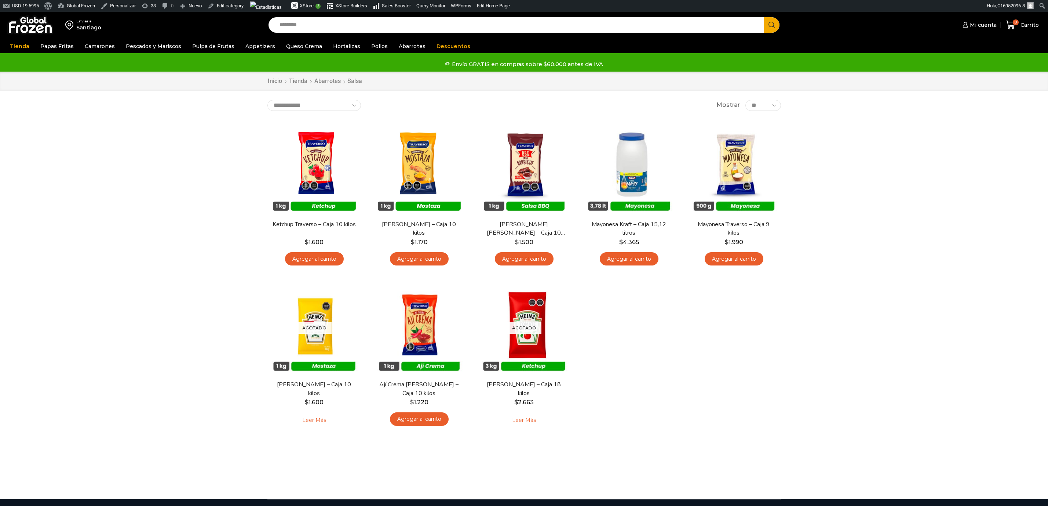  Describe the element at coordinates (314, 105) in the screenshot. I see `select: Pedido de la tienda` at that location.